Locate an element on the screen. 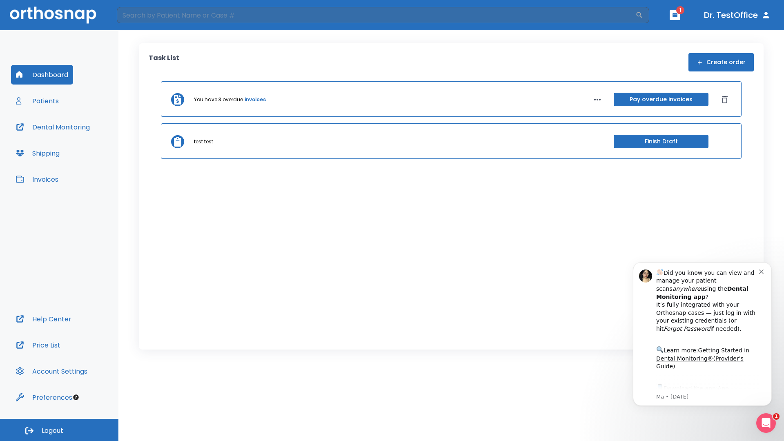 The height and width of the screenshot is (441, 784). p: You have 3 overdue is located at coordinates (219, 100).